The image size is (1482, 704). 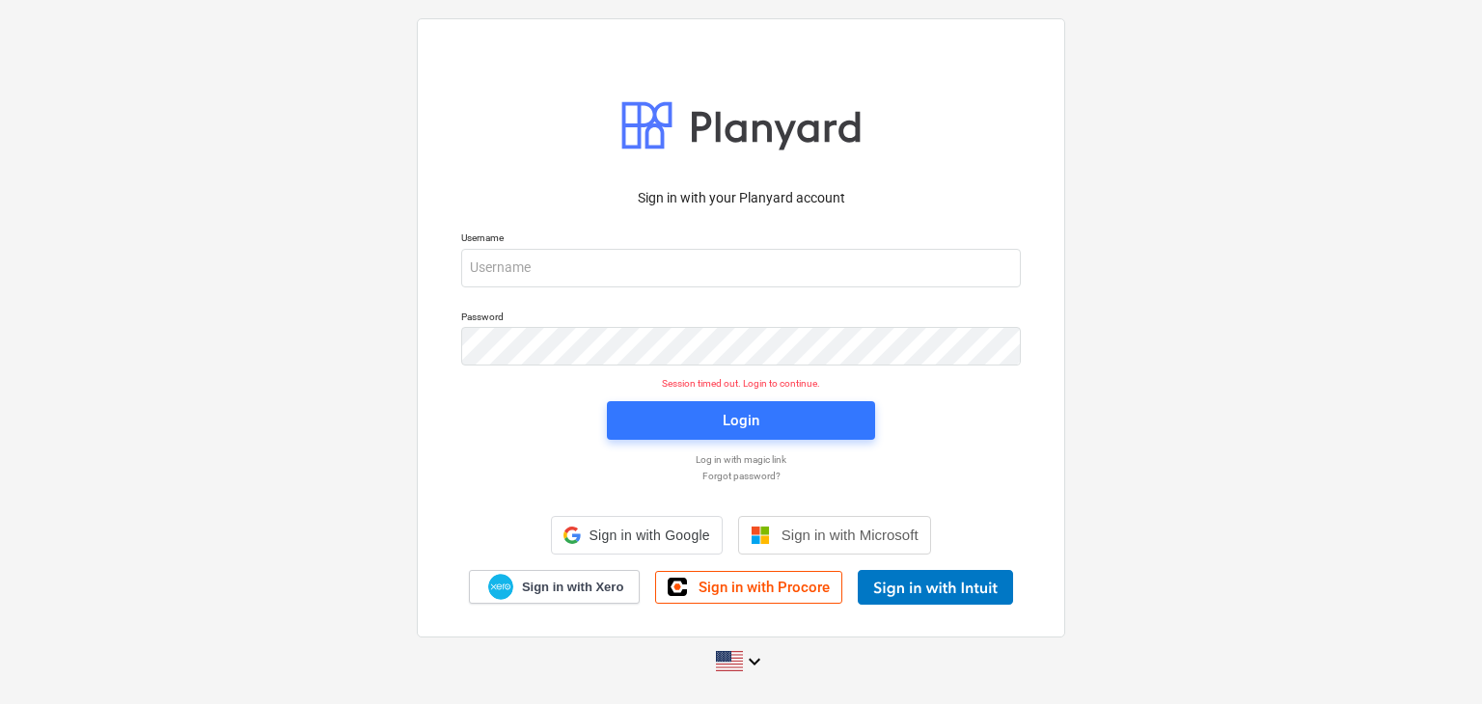 I want to click on div: Sign in with Google, so click(x=636, y=535).